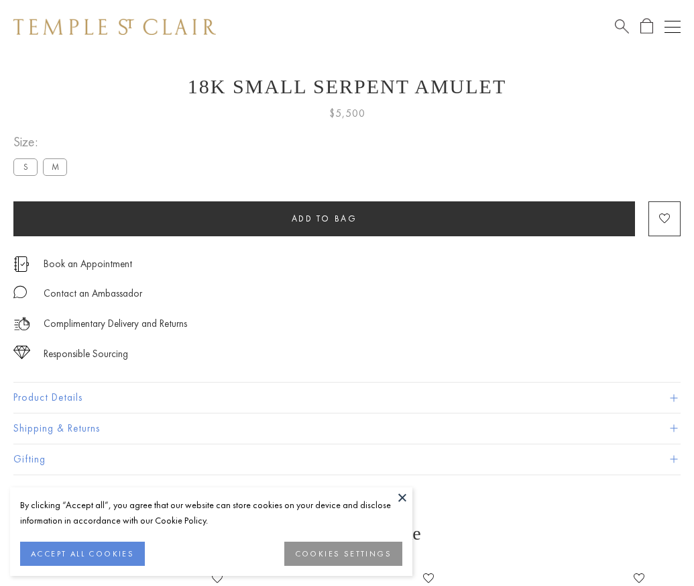  What do you see at coordinates (347, 428) in the screenshot?
I see `button: Shipping & Returns` at bounding box center [347, 428].